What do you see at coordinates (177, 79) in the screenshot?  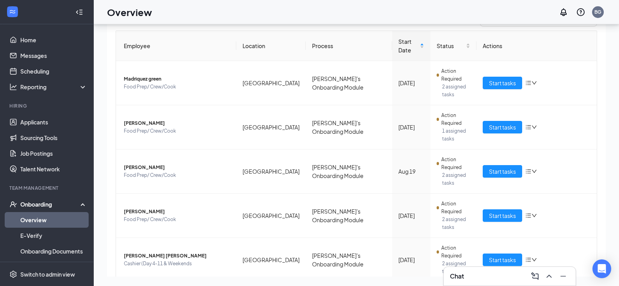 I see `span: Madriquez green` at bounding box center [177, 79].